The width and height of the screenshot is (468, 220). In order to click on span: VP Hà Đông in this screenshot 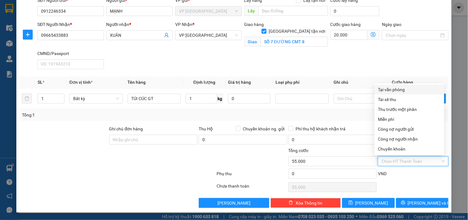, I will do `click(208, 11)`.